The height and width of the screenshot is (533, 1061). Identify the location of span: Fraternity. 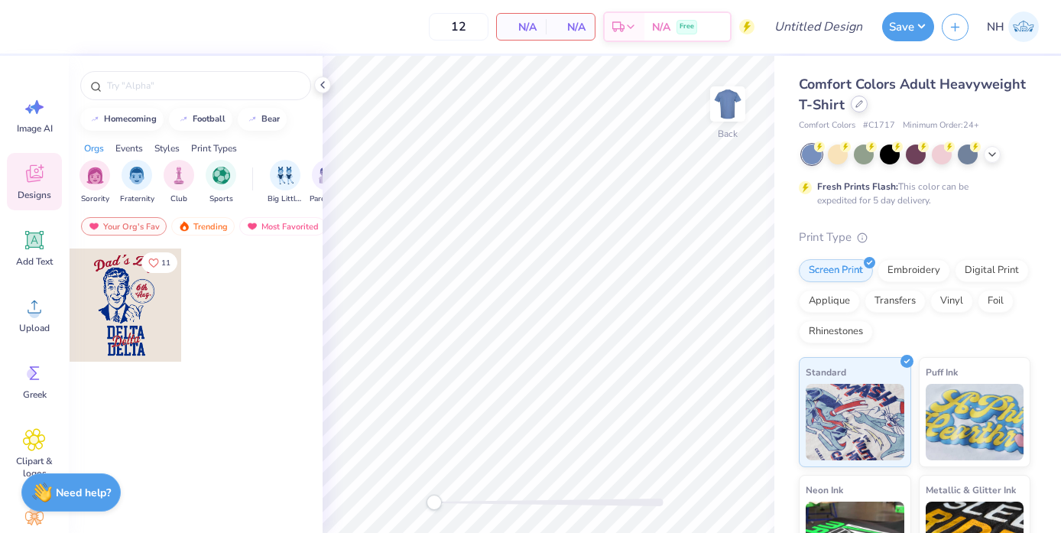
(137, 199).